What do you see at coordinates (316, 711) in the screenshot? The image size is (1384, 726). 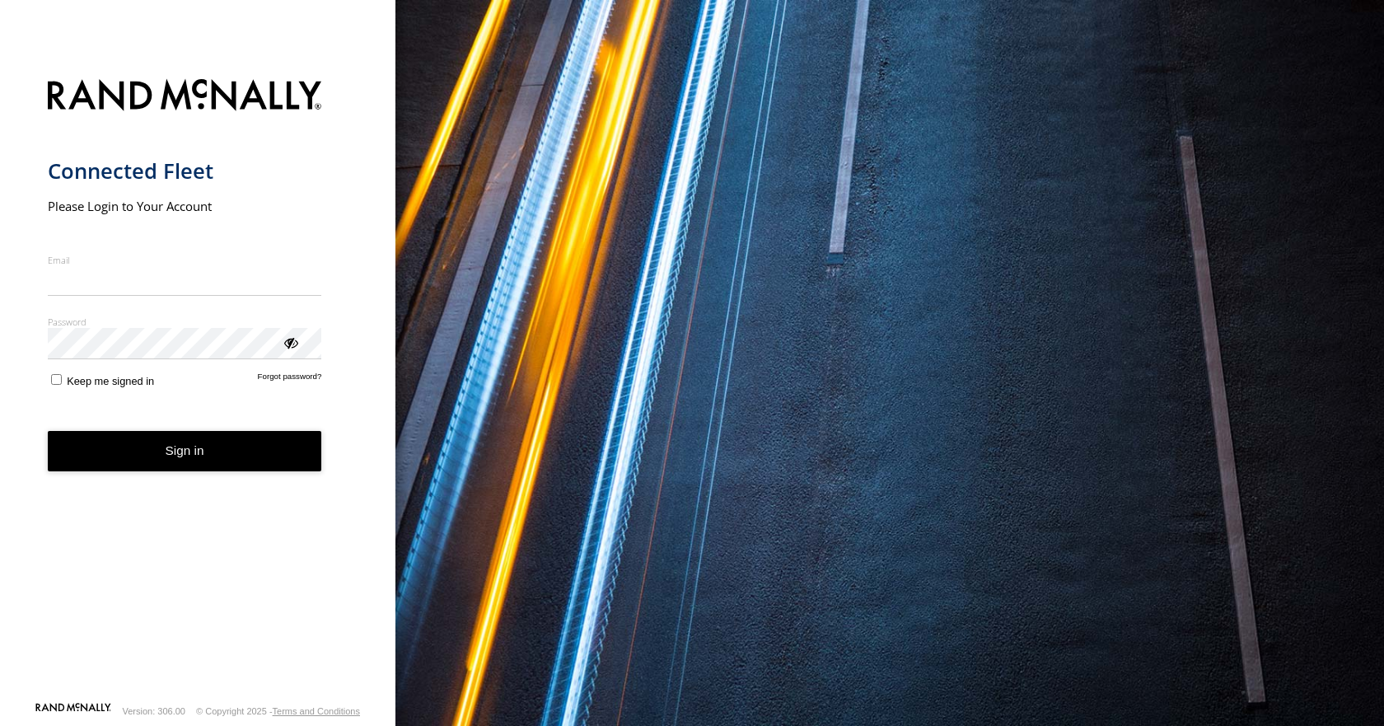 I see `a: Terms and Conditions` at bounding box center [316, 711].